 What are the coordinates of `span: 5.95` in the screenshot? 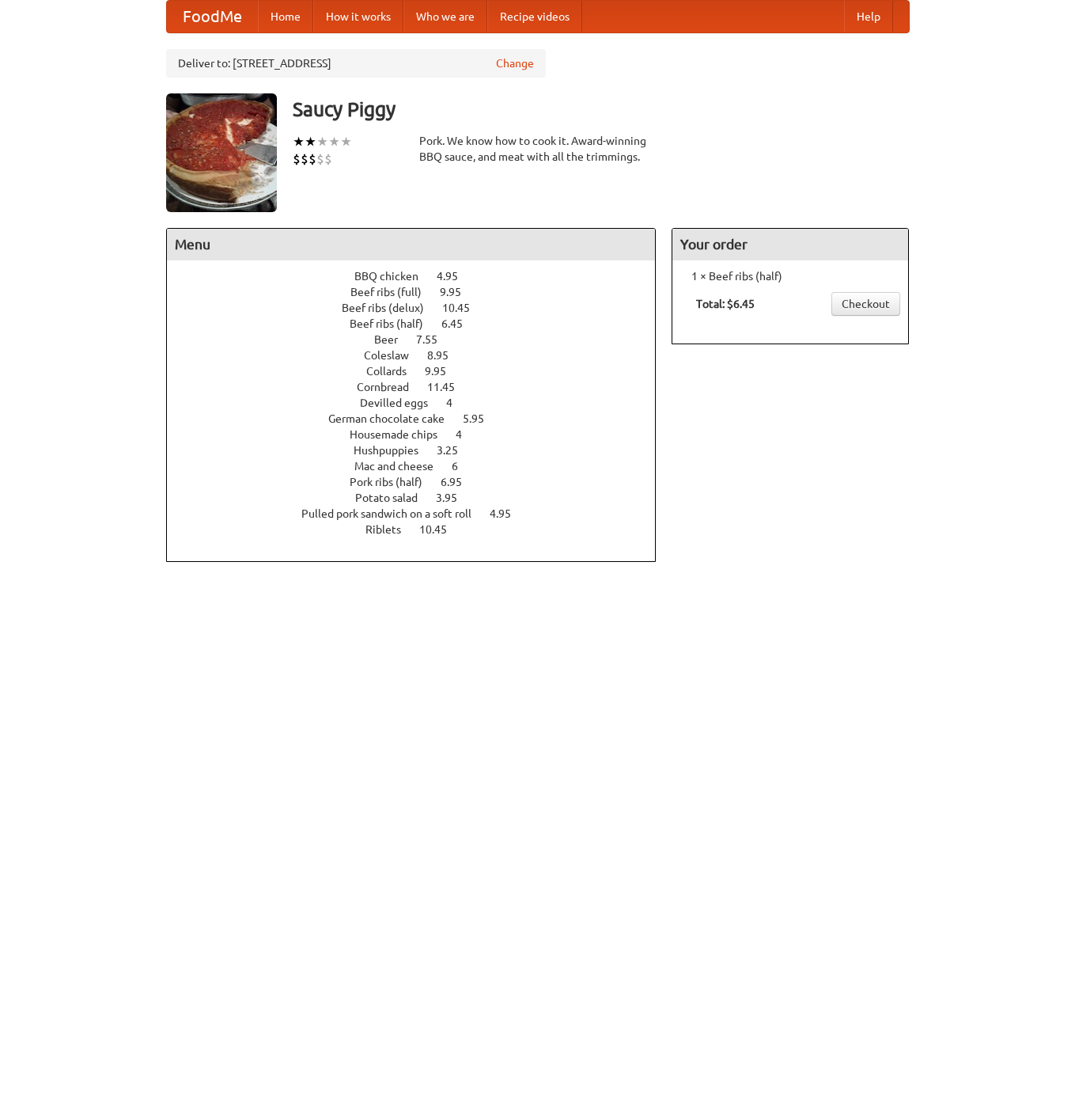 It's located at (481, 418).